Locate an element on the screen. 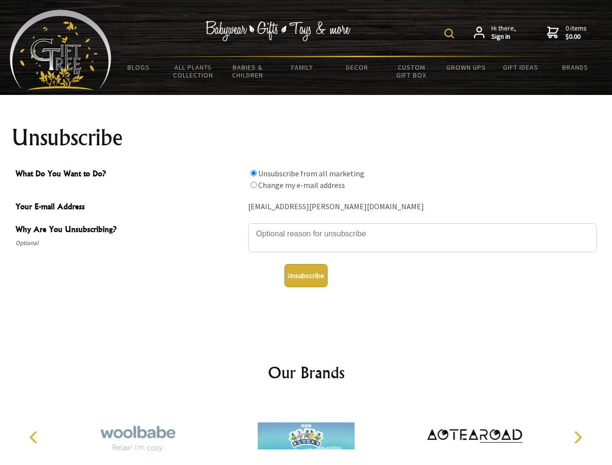 The width and height of the screenshot is (612, 465). a: Brands is located at coordinates (575, 67).